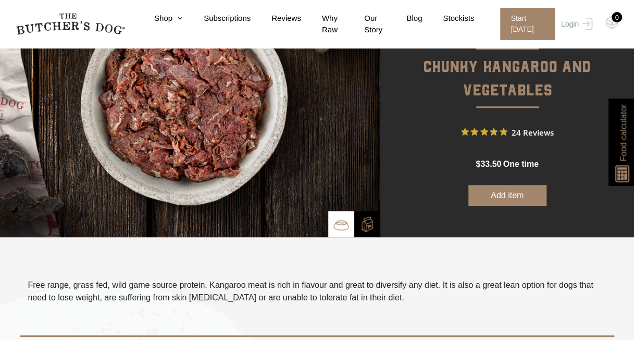 The height and width of the screenshot is (340, 634). What do you see at coordinates (364, 24) in the screenshot?
I see `a: Our Story` at bounding box center [364, 24].